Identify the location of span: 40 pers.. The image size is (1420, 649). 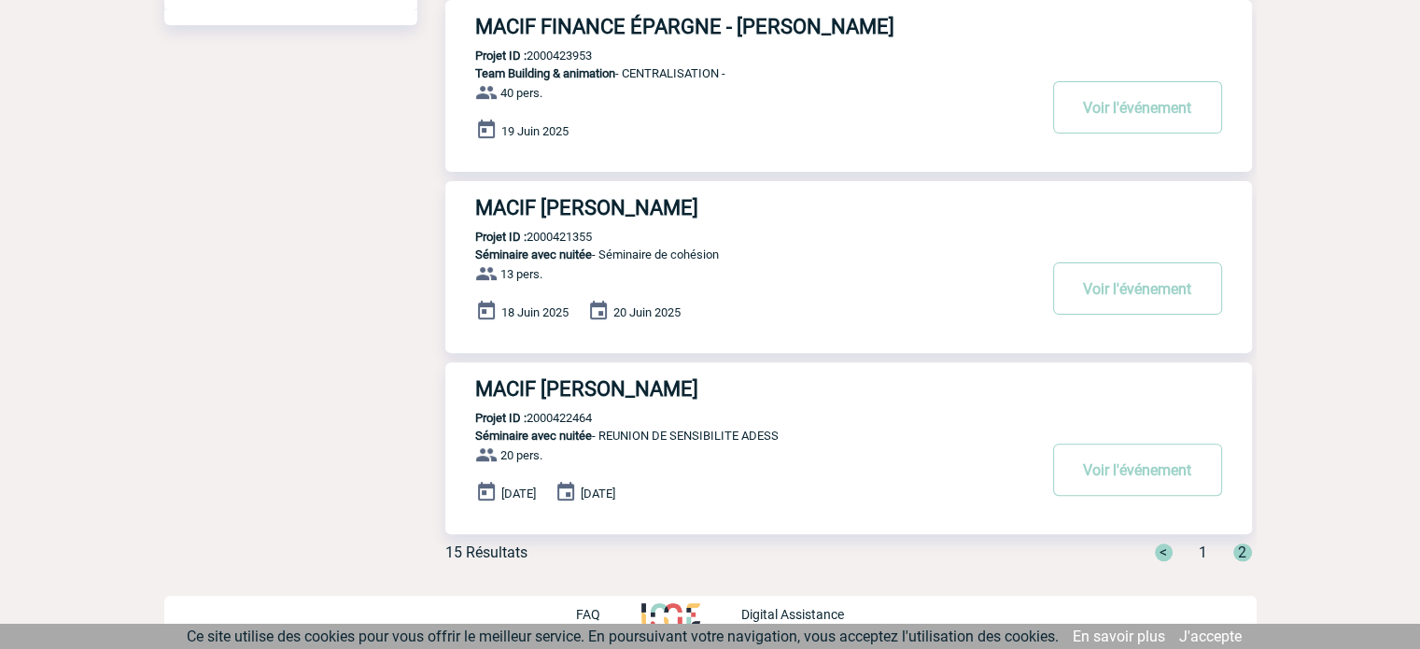
(521, 92).